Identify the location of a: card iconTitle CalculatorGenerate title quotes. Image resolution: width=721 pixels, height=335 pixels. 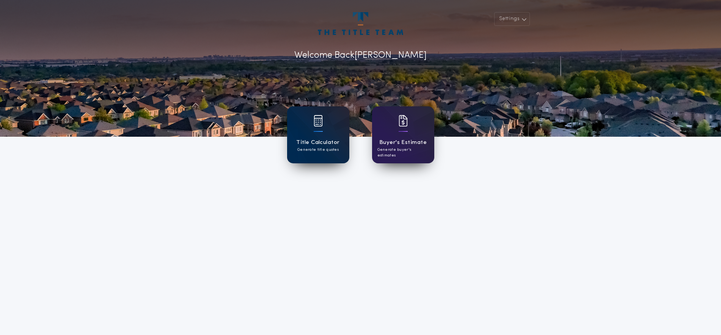
(318, 135).